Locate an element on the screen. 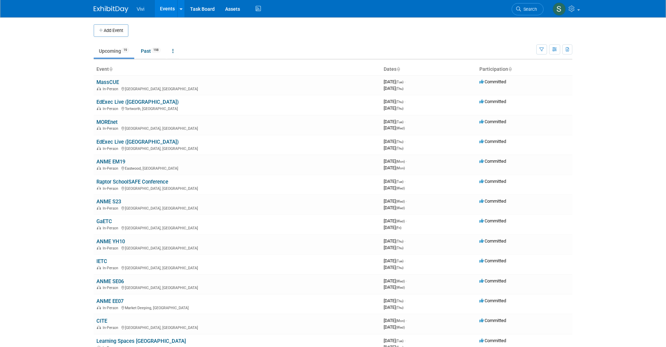 This screenshot has width=666, height=347. a: ANME S23 is located at coordinates (109, 201).